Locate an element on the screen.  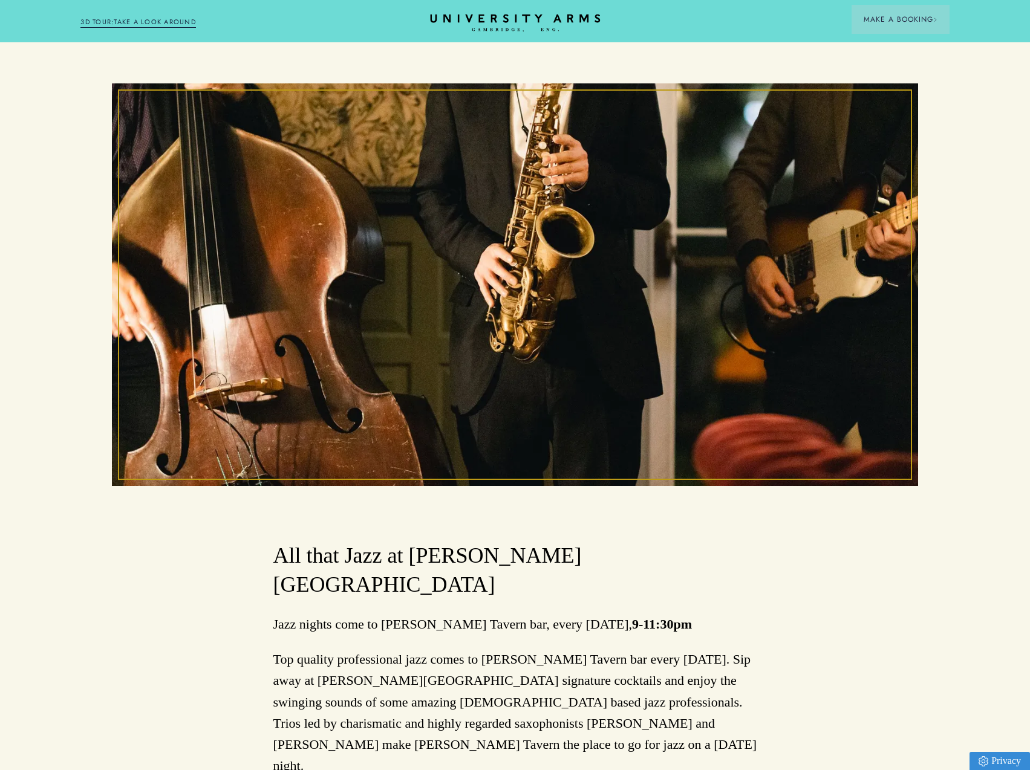
a: 3D TOUR:TAKE A LOOK AROUND is located at coordinates (138, 22).